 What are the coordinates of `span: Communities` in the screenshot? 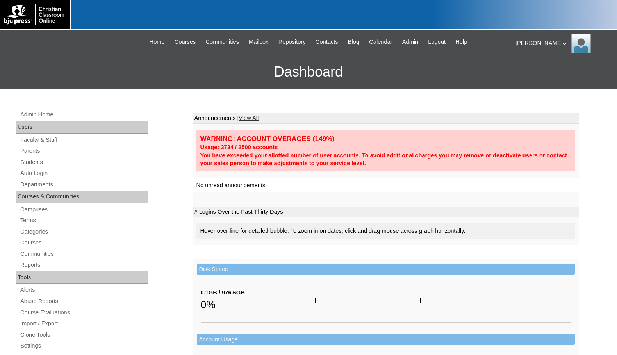 It's located at (222, 42).